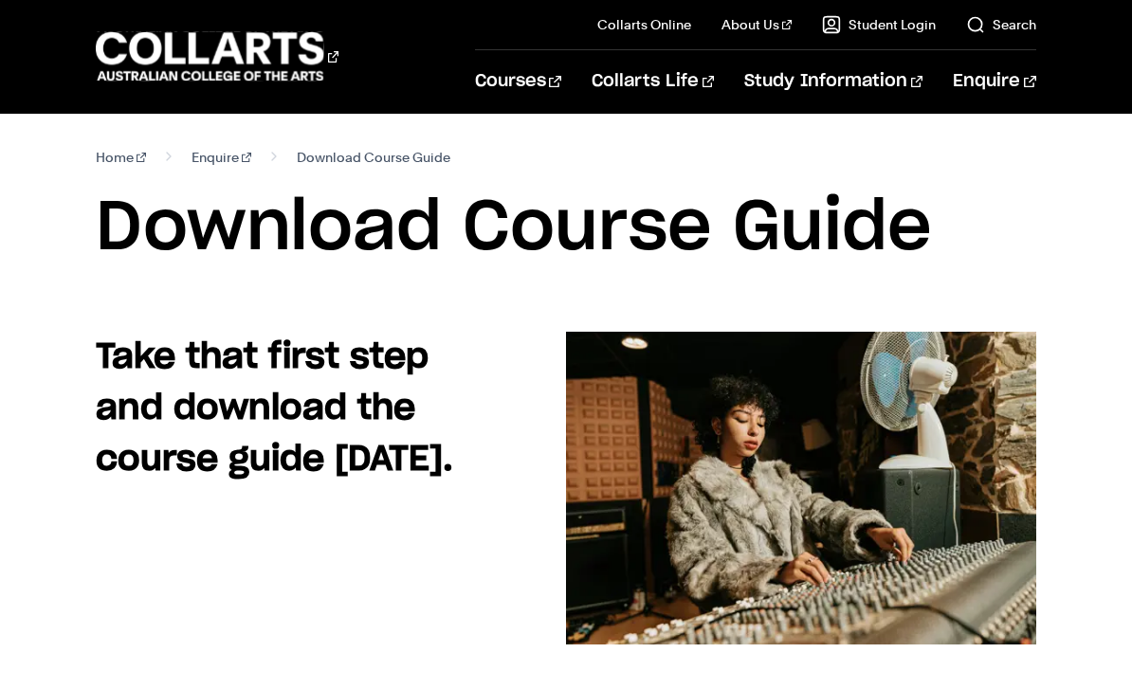  What do you see at coordinates (879, 25) in the screenshot?
I see `a: Student Login` at bounding box center [879, 25].